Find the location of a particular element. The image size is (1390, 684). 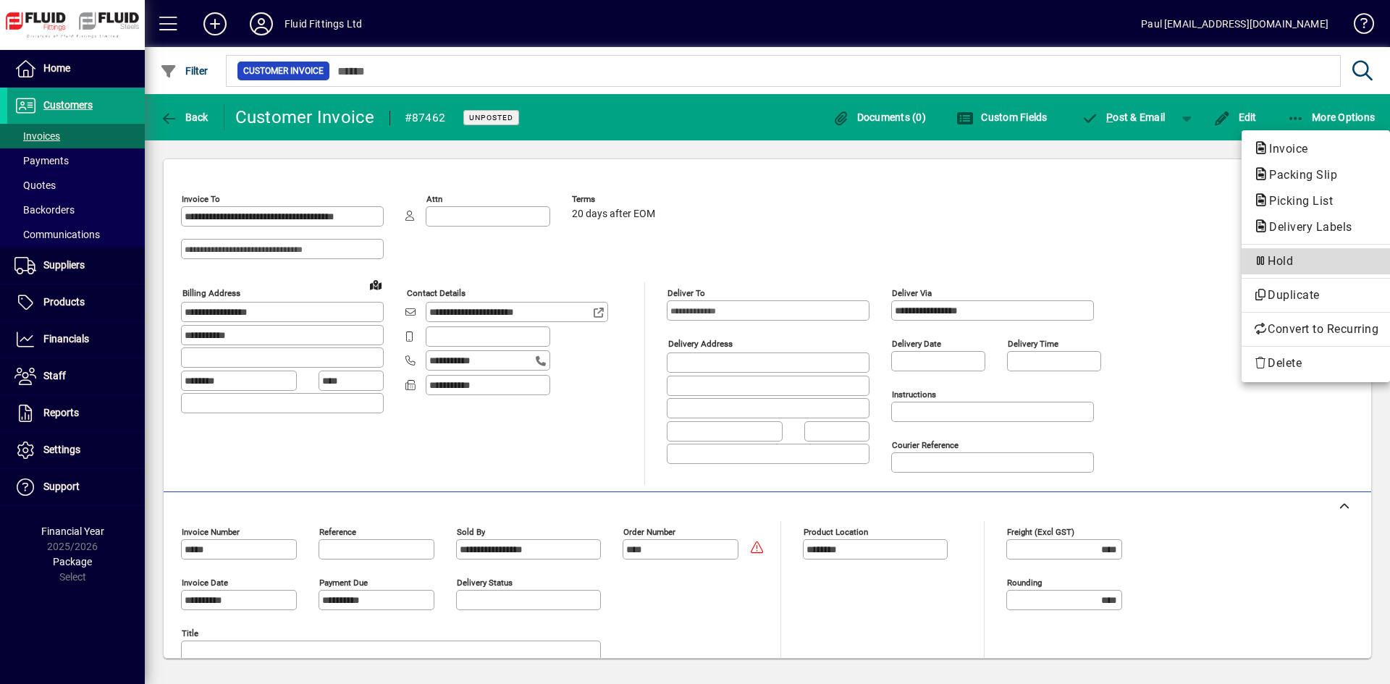

span: Invoice is located at coordinates (1284, 148).